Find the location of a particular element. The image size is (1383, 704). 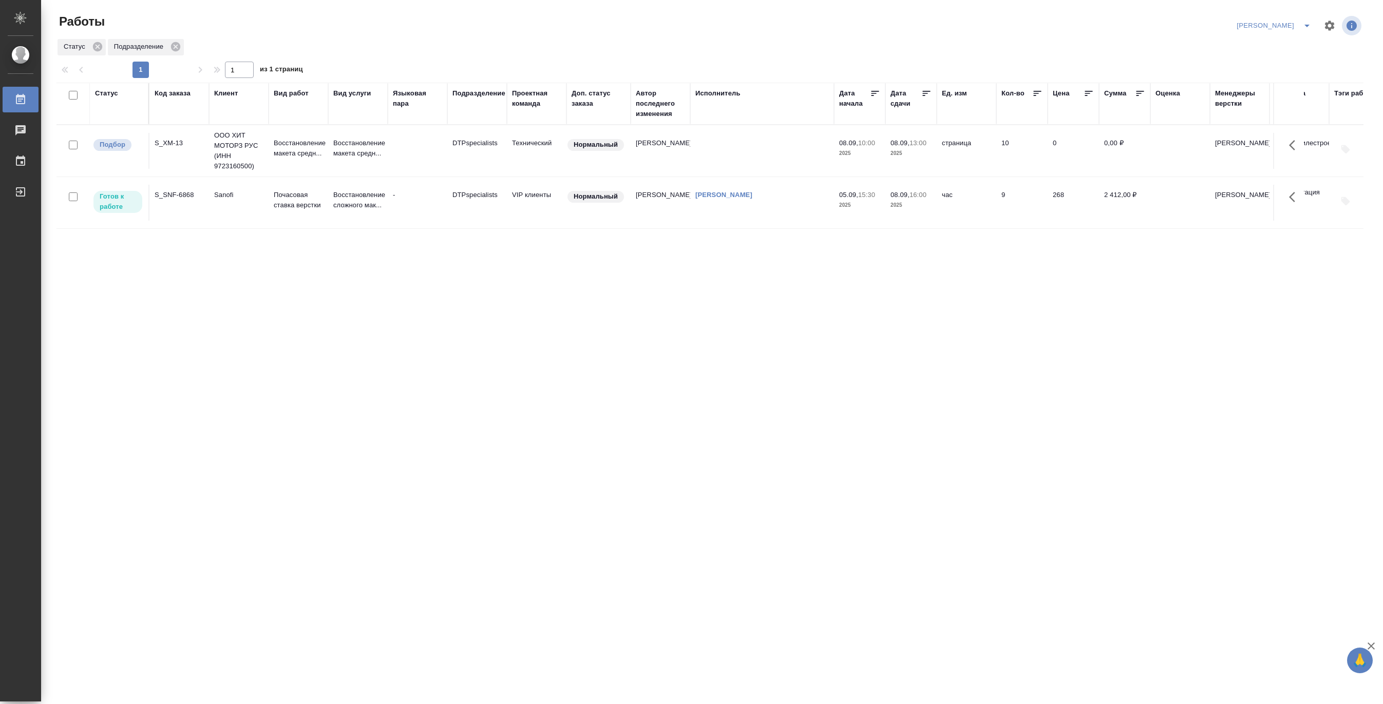

div: Вид услуги is located at coordinates (352, 93).